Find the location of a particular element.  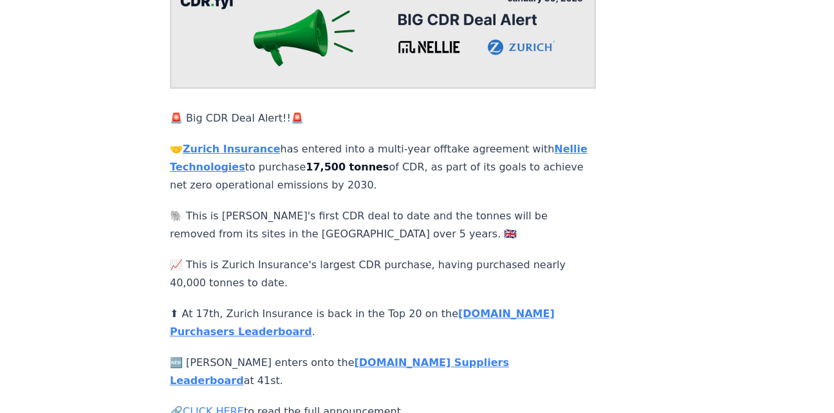

p: 🚨 Big CDR Deal Alert!!🚨 is located at coordinates (383, 118).